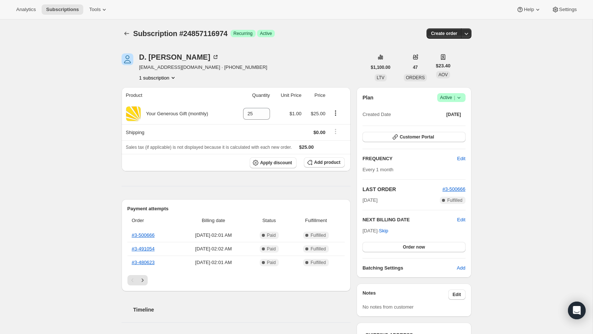 Image resolution: width=593 pixels, height=334 pixels. Describe the element at coordinates (380, 78) in the screenshot. I see `span: LTV` at that location.